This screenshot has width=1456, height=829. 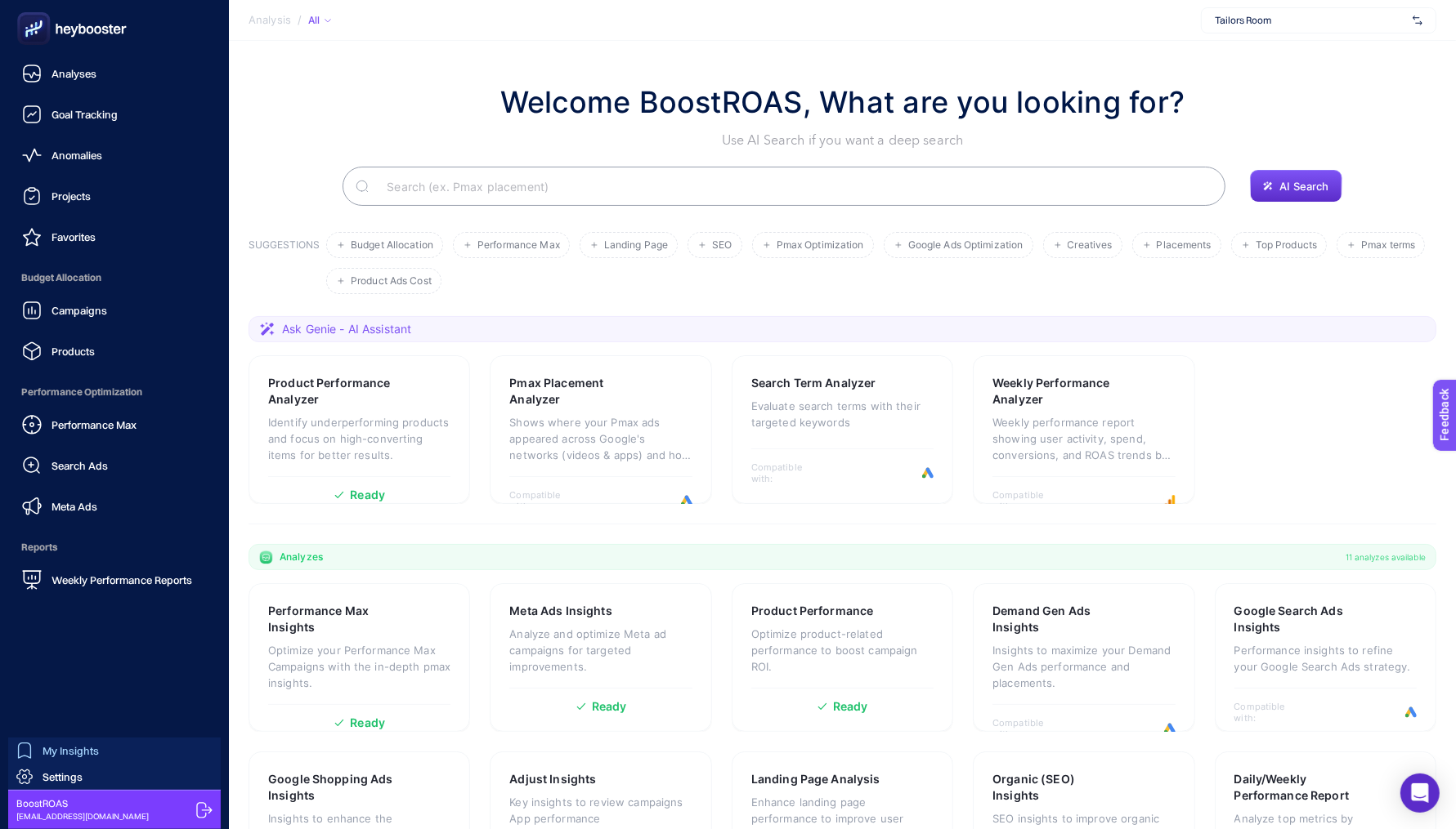 I want to click on span: 11 analyzes available, so click(x=1385, y=557).